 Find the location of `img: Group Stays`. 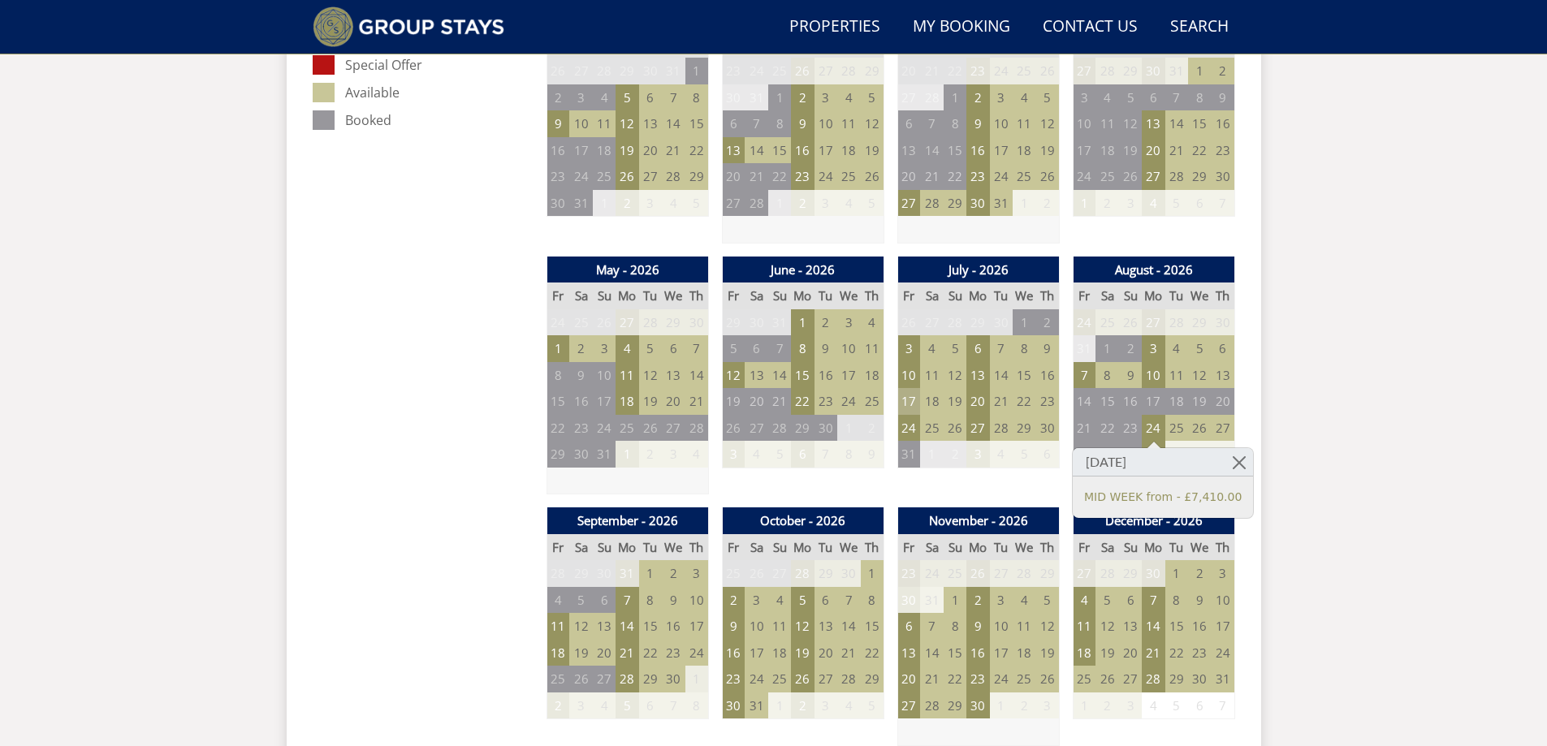

img: Group Stays is located at coordinates (408, 27).